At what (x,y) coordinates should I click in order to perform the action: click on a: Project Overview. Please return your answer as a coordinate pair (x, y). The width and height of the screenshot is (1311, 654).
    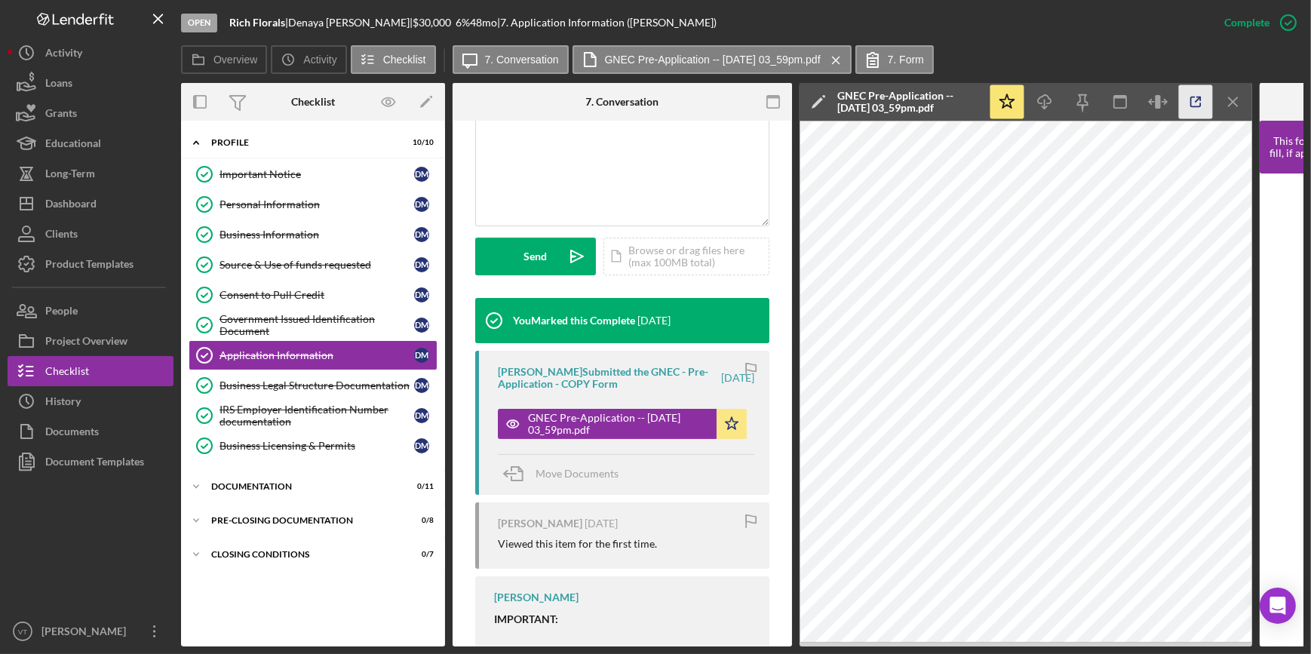
    Looking at the image, I should click on (91, 341).